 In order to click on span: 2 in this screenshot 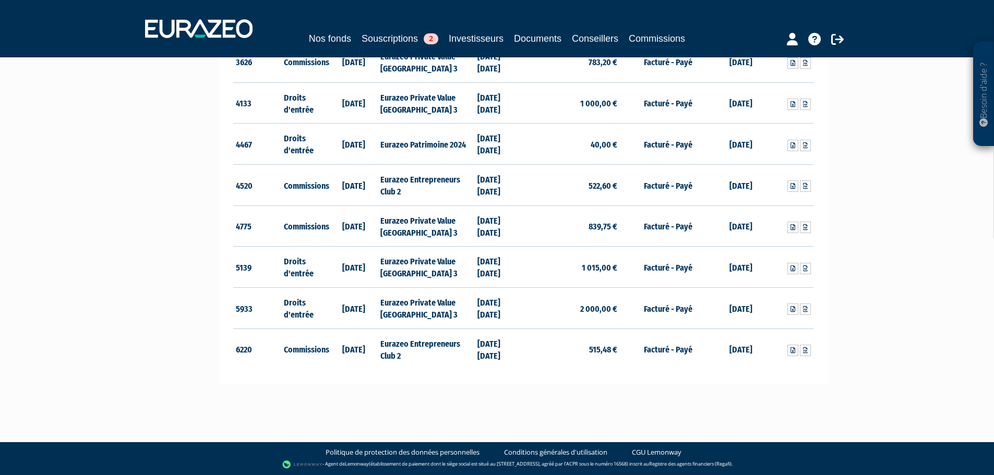, I will do `click(431, 39)`.